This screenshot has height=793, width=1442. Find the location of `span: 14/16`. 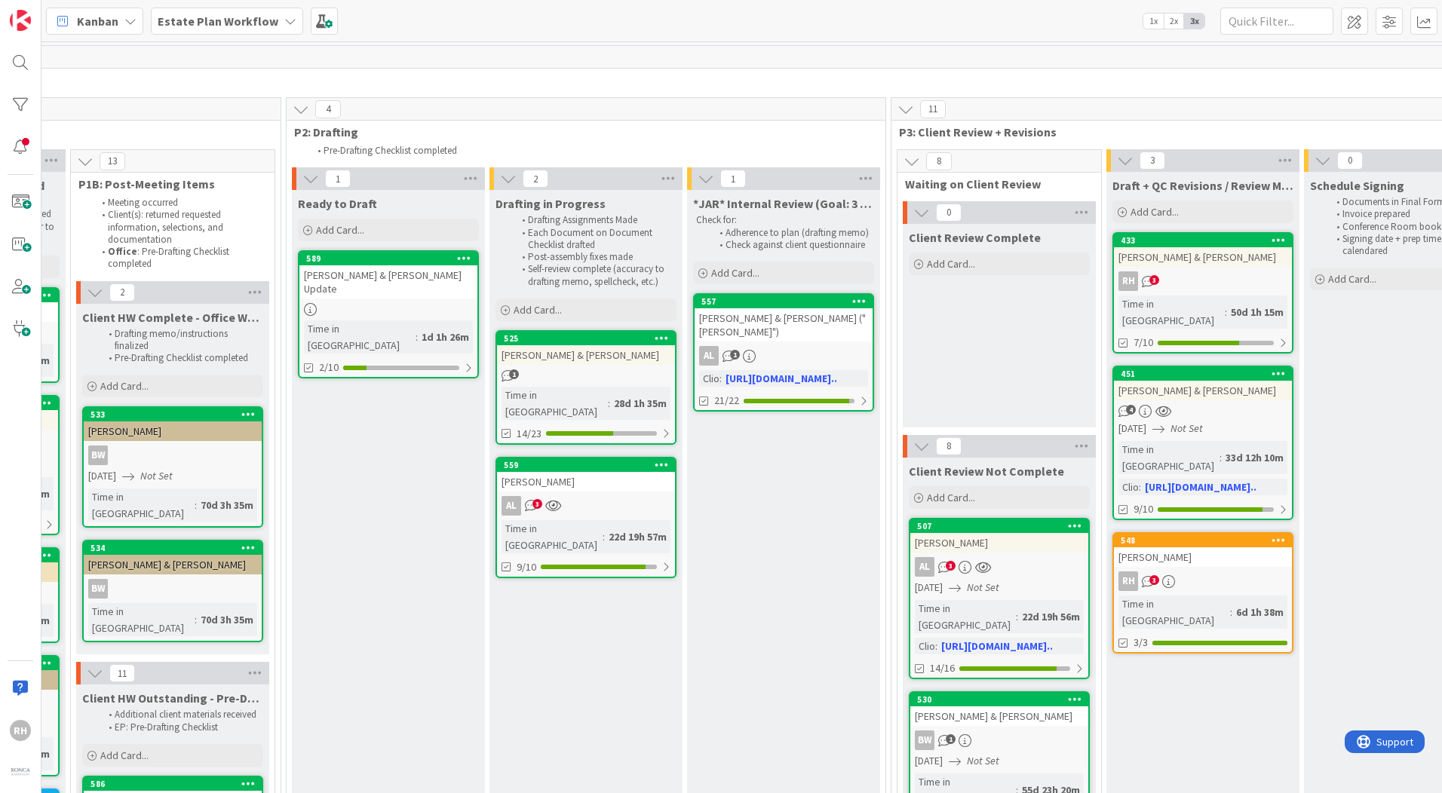

span: 14/16 is located at coordinates (942, 668).